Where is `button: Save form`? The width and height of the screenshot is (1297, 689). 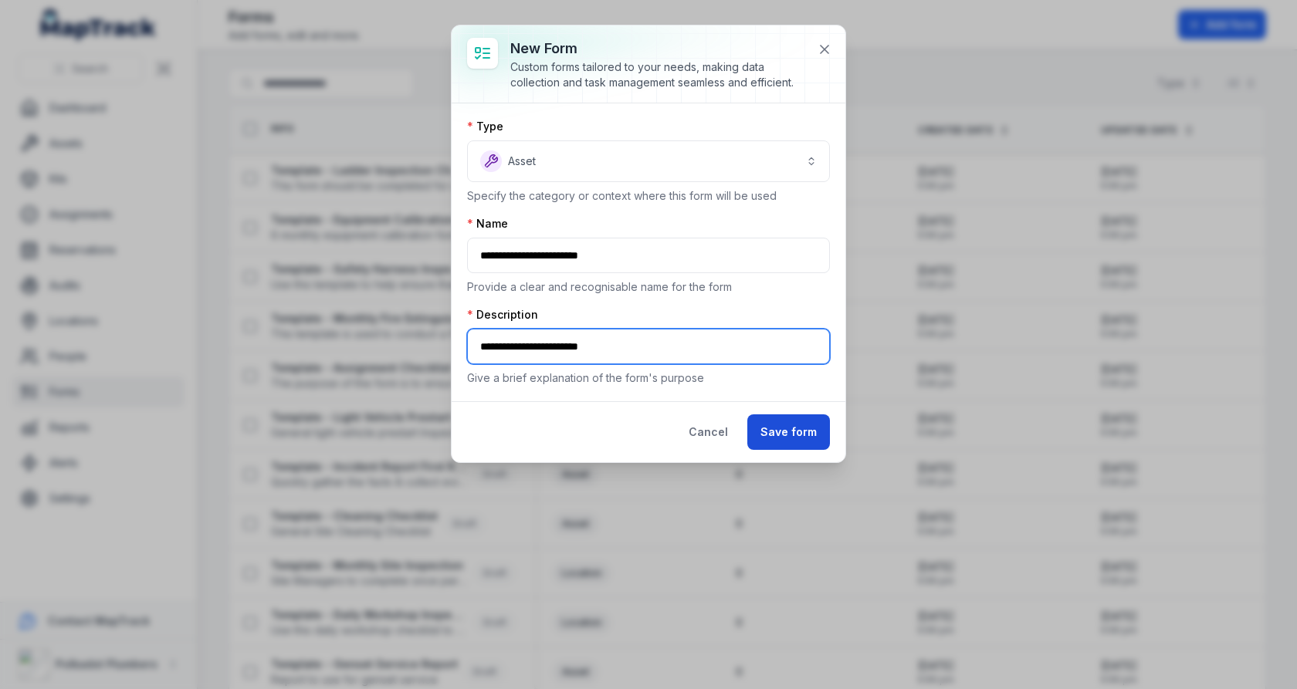 button: Save form is located at coordinates (788, 432).